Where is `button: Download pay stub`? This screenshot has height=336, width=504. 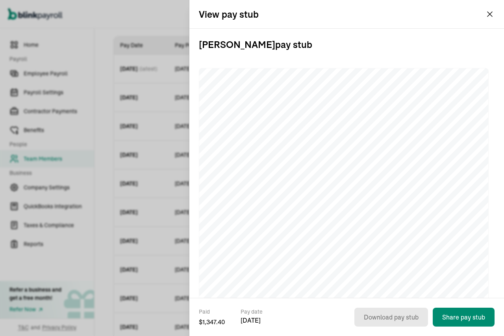
button: Download pay stub is located at coordinates (391, 318).